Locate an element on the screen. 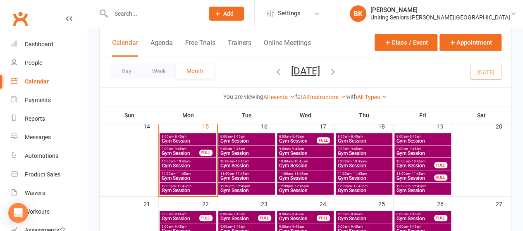 The height and width of the screenshot is (231, 523). strong: You are viewing is located at coordinates (243, 97).